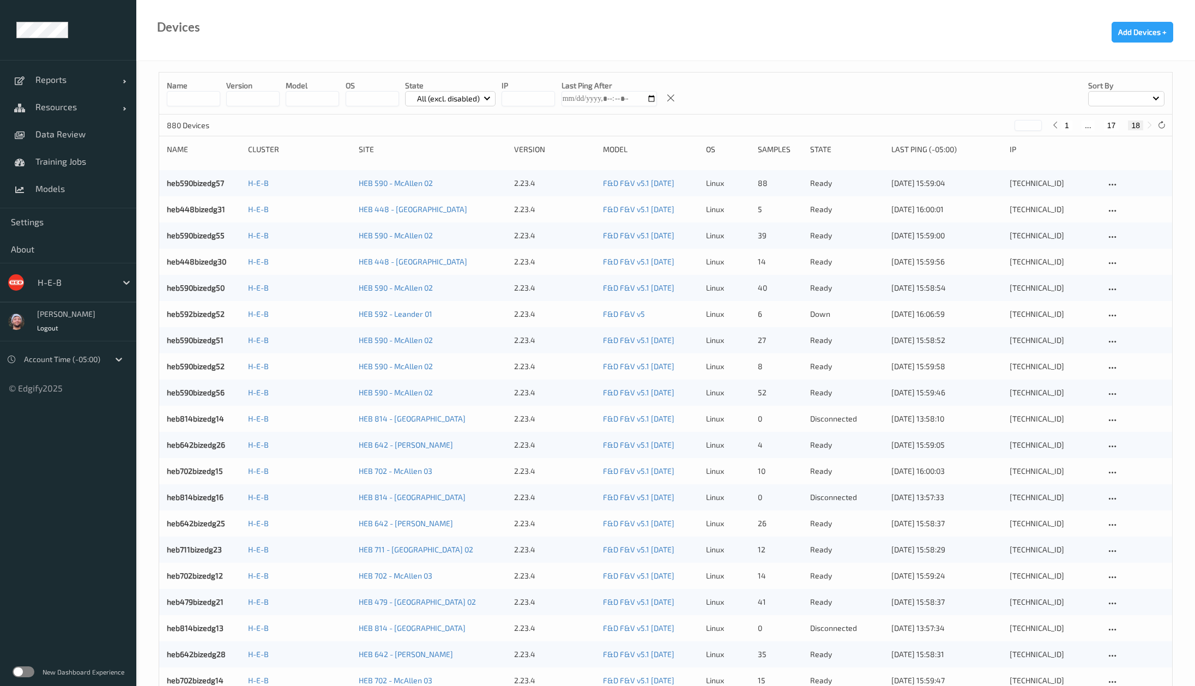  I want to click on div: Devices, so click(178, 27).